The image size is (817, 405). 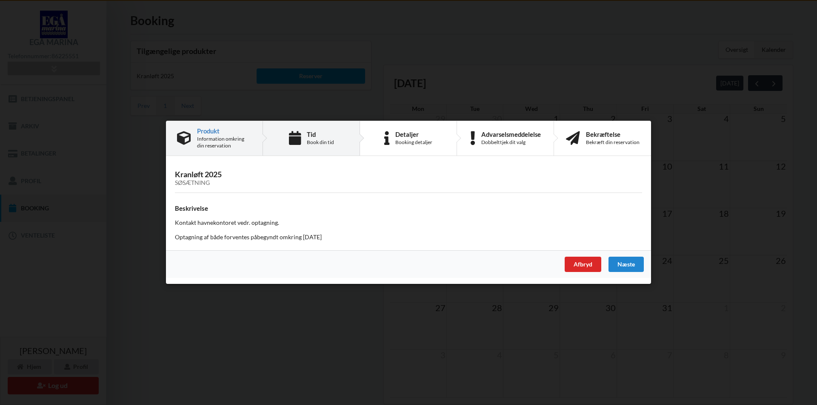 I want to click on div: Detaljer, so click(x=413, y=134).